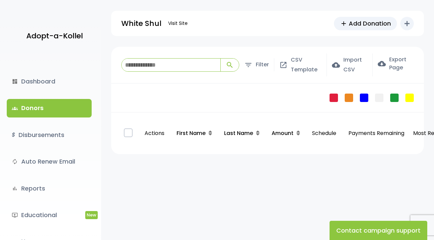  What do you see at coordinates (49, 162) in the screenshot?
I see `a: autorenewAuto Renew Email` at bounding box center [49, 162].